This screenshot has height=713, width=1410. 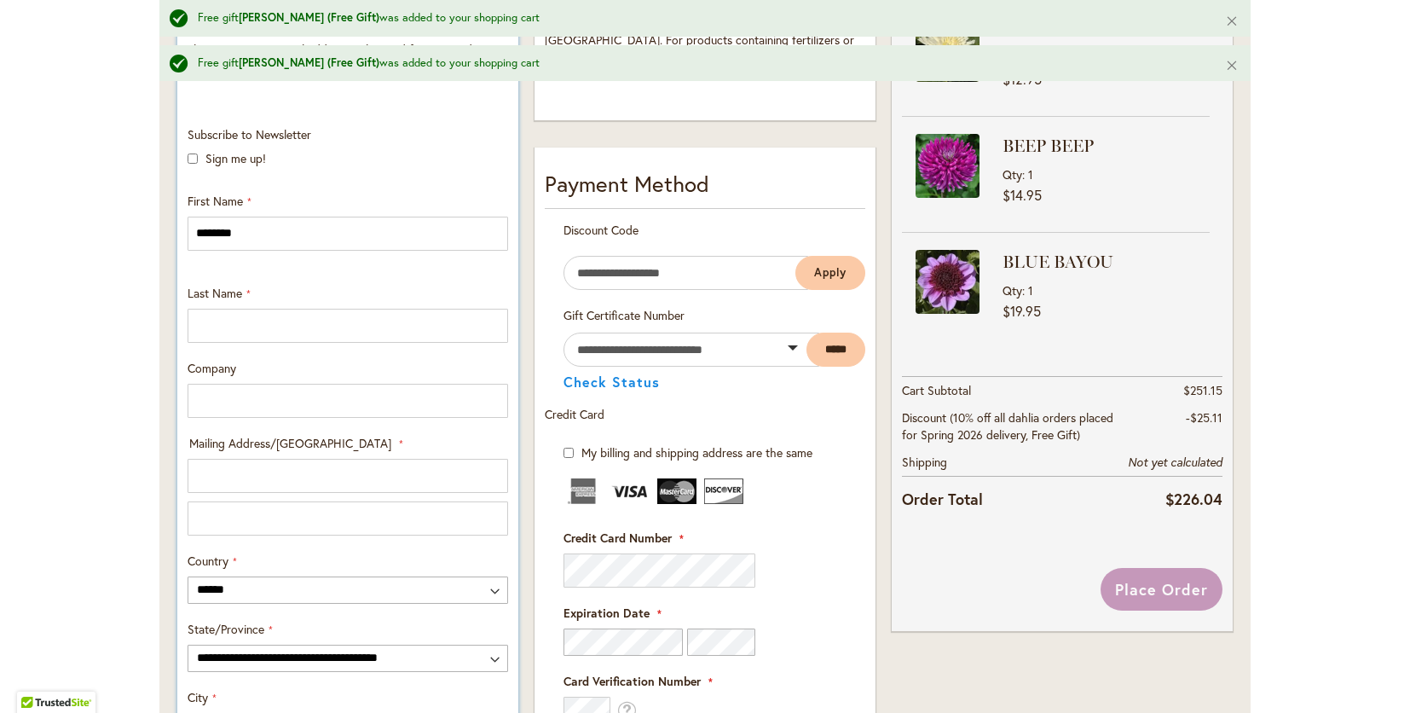 What do you see at coordinates (942, 498) in the screenshot?
I see `strong: Order Total` at bounding box center [942, 498].